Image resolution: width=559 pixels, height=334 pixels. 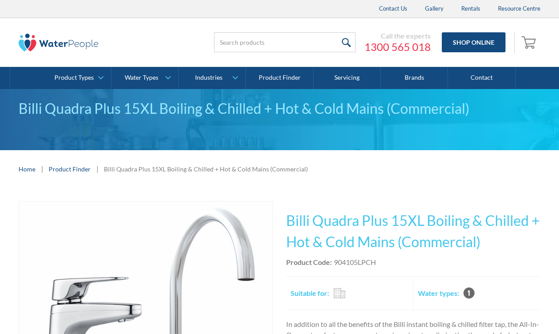 What do you see at coordinates (309, 262) in the screenshot?
I see `strong: Product Code:` at bounding box center [309, 262].